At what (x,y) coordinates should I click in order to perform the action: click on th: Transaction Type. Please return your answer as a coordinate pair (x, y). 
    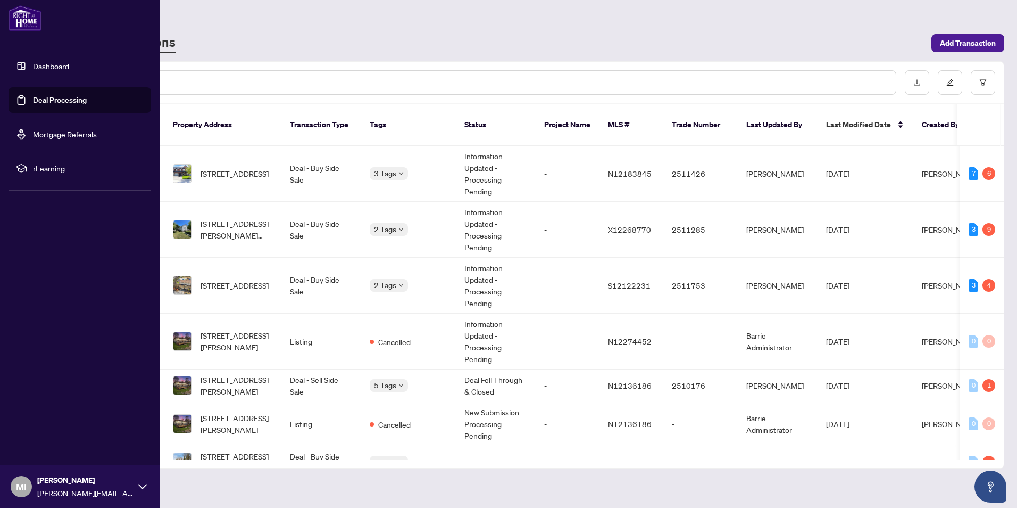
    Looking at the image, I should click on (321, 125).